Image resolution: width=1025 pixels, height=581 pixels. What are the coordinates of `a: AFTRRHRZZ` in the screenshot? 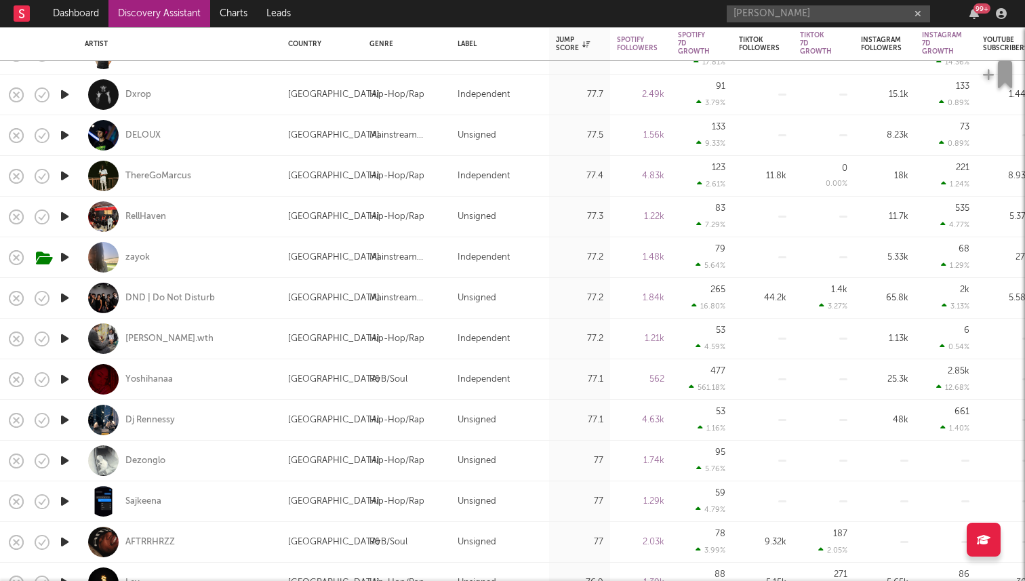 It's located at (150, 542).